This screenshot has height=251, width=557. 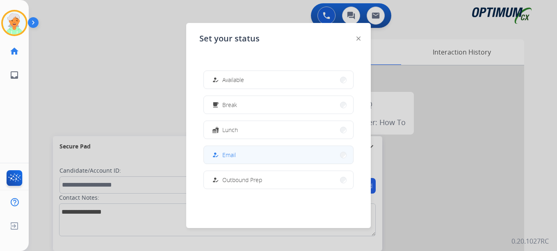 I want to click on button: Email, so click(x=279, y=155).